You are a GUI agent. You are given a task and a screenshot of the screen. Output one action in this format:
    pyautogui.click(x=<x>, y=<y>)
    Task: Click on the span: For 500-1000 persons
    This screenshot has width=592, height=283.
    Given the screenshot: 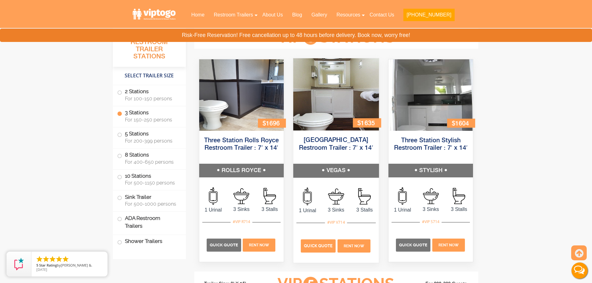 What is the action you would take?
    pyautogui.click(x=152, y=204)
    